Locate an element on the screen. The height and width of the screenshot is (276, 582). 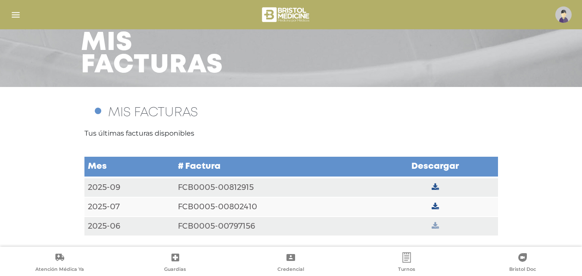
span: Atención Médica Ya is located at coordinates (59, 270).